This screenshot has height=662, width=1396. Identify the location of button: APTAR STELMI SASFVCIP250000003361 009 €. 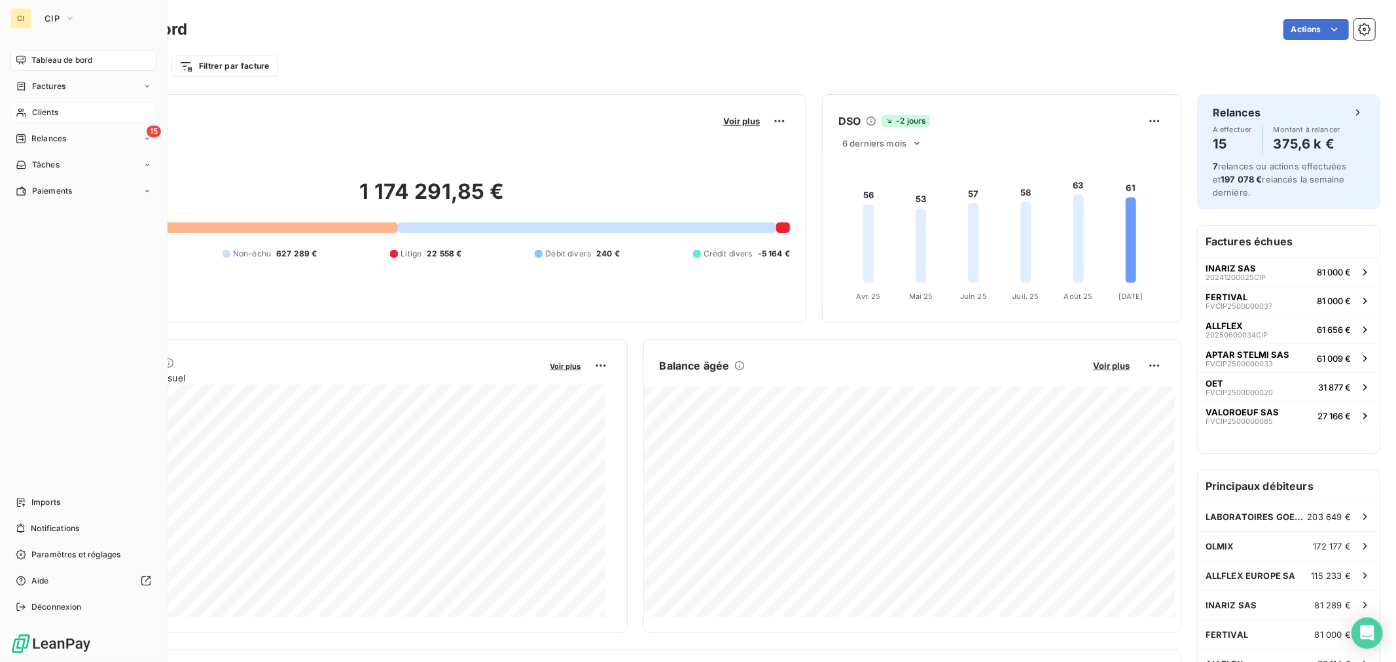
(1289, 358).